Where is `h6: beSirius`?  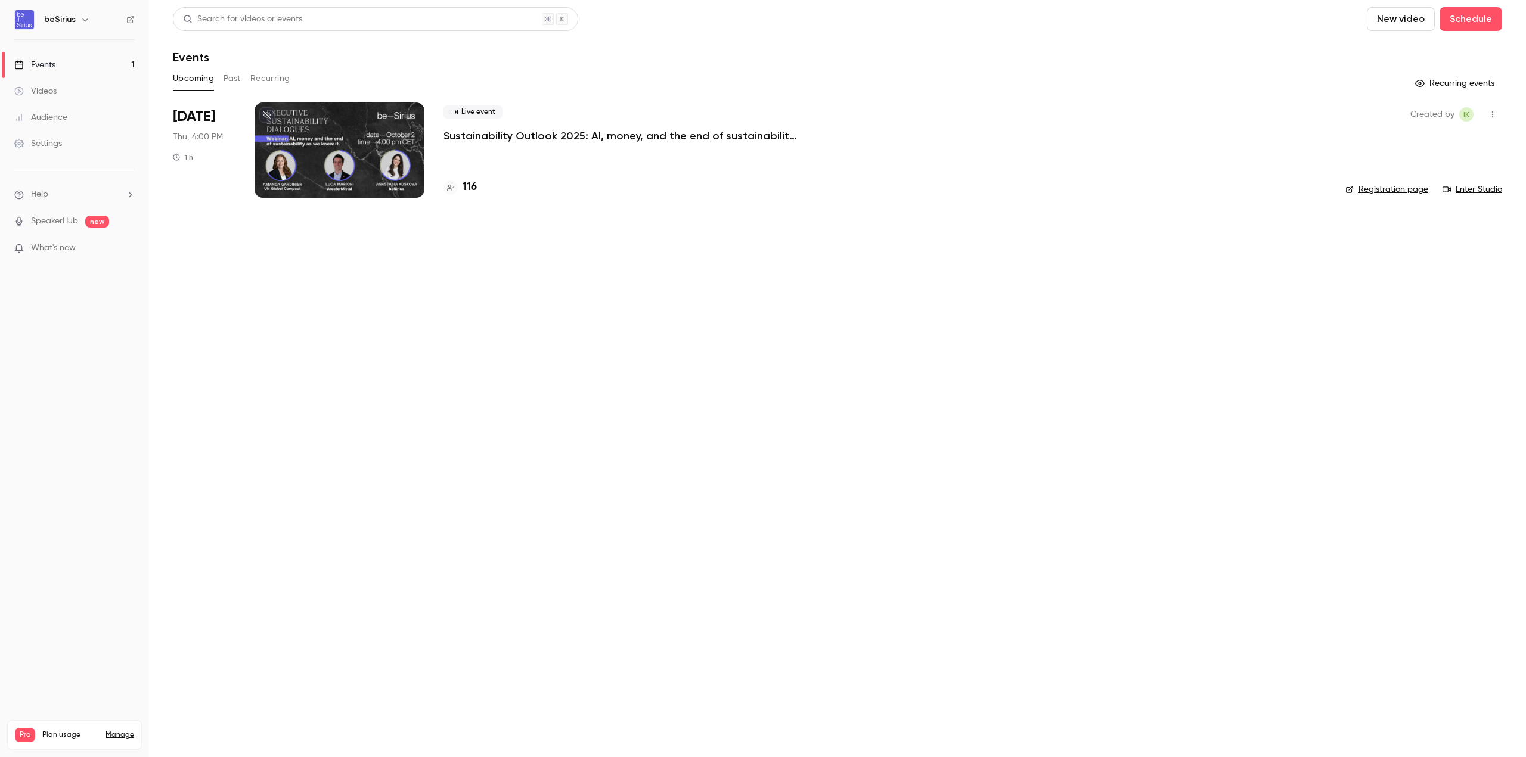 h6: beSirius is located at coordinates (60, 20).